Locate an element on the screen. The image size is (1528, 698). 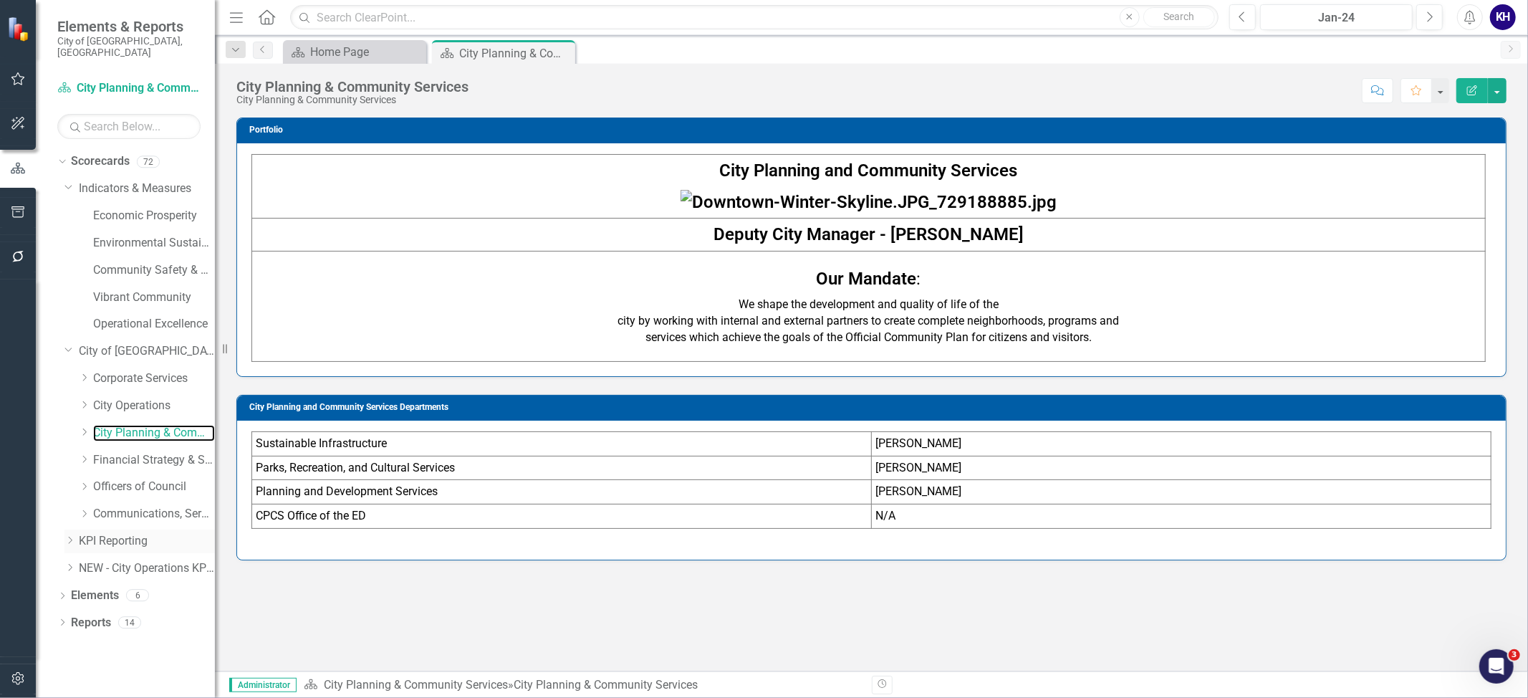
input: Search ClearPoint... is located at coordinates (754, 17).